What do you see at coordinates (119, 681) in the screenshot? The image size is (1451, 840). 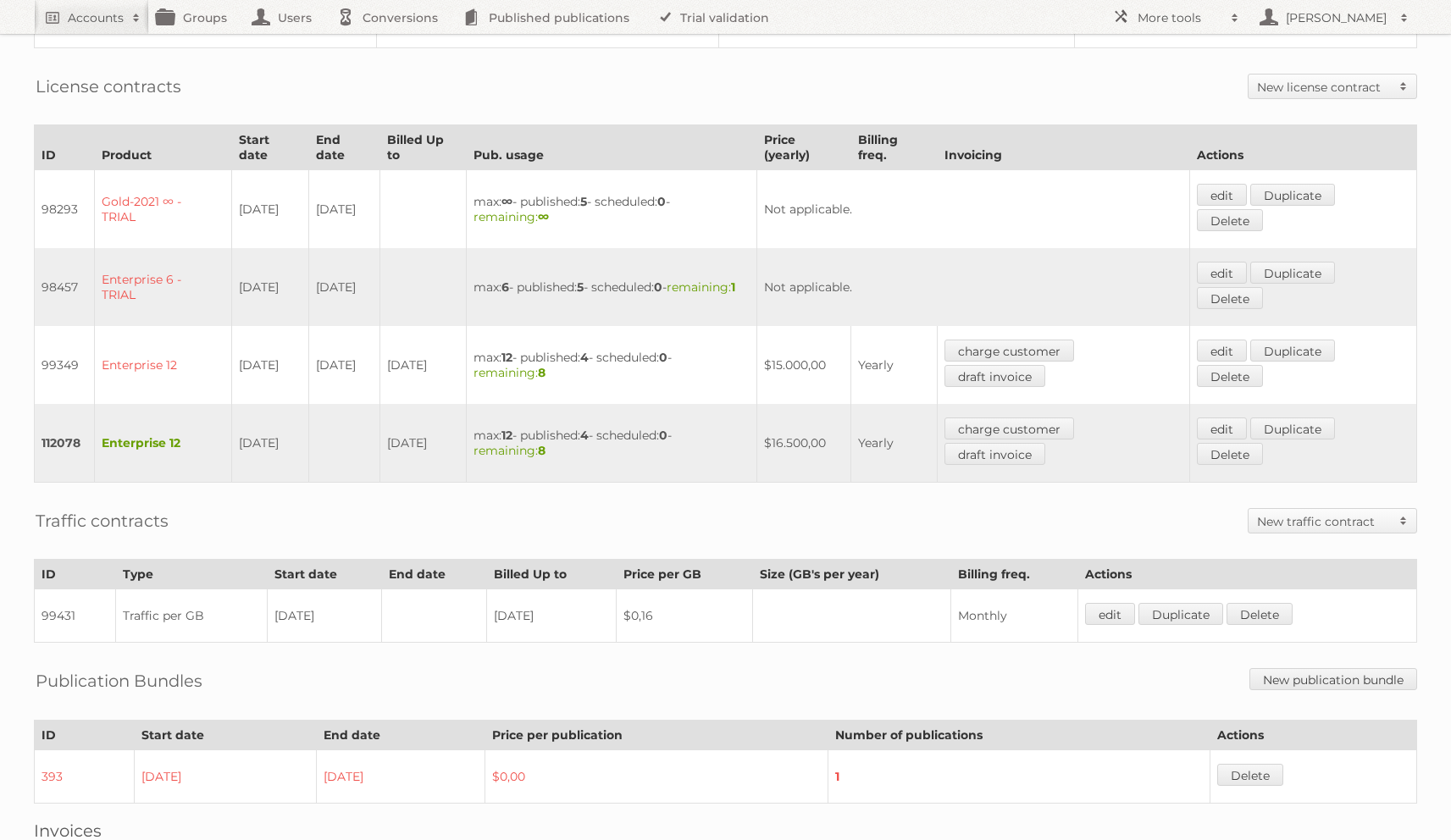 I see `h2: Publication Bundles` at bounding box center [119, 681].